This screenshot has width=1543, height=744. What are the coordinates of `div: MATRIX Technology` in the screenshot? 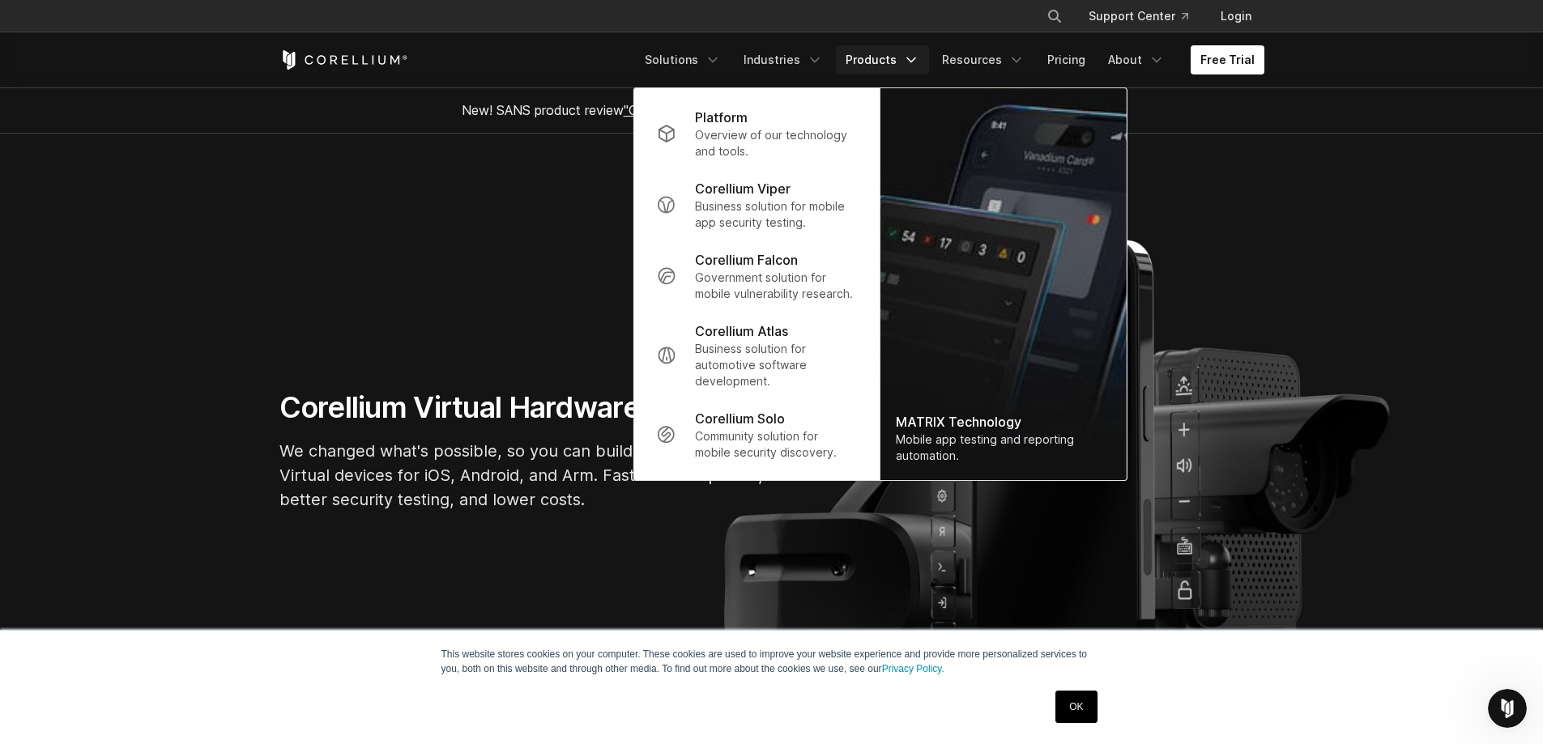 It's located at (1003, 422).